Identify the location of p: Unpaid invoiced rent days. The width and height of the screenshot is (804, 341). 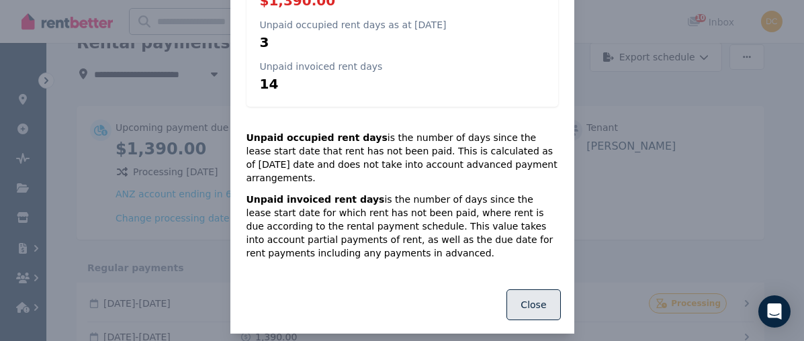
(321, 66).